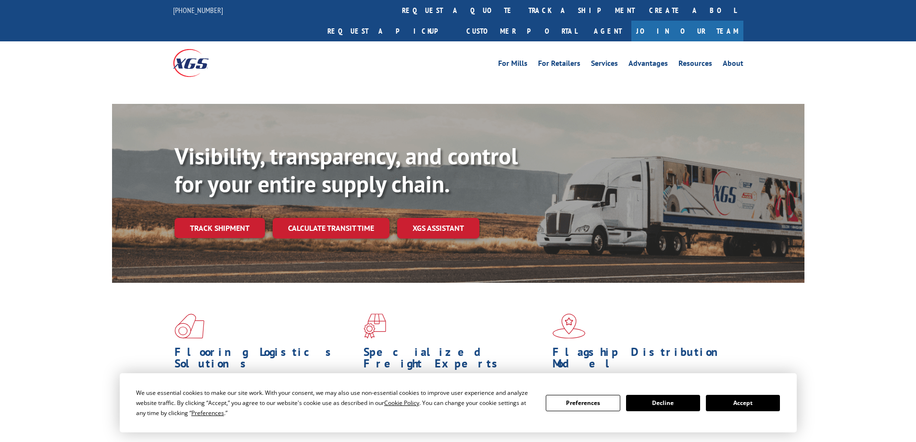 The width and height of the screenshot is (916, 442). What do you see at coordinates (402, 403) in the screenshot?
I see `span: Cookie Policy` at bounding box center [402, 403].